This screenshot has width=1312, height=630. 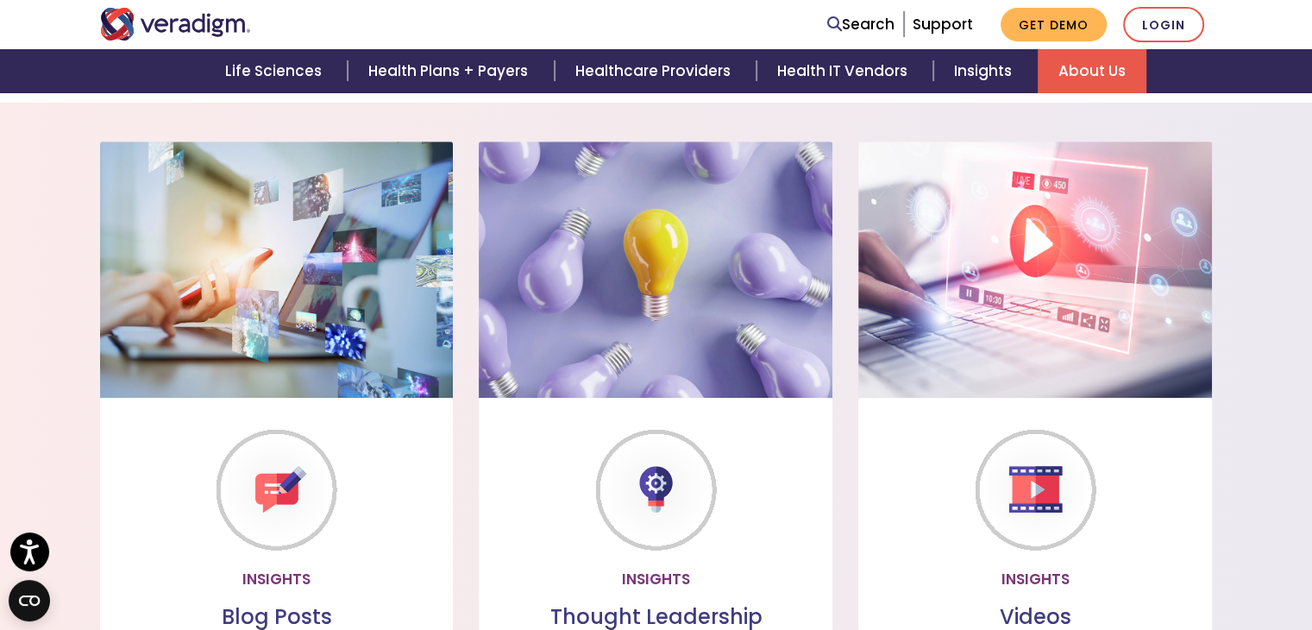 I want to click on button: Open CMP widget, so click(x=29, y=601).